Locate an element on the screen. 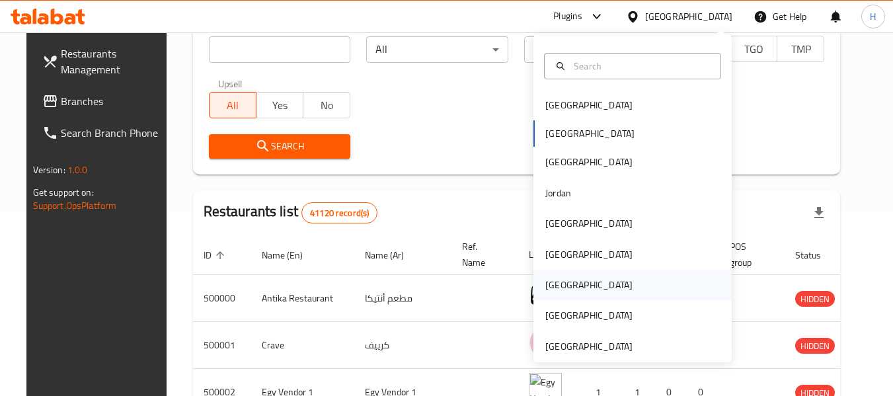 The image size is (893, 396). span: Restaurants Management is located at coordinates (113, 61).